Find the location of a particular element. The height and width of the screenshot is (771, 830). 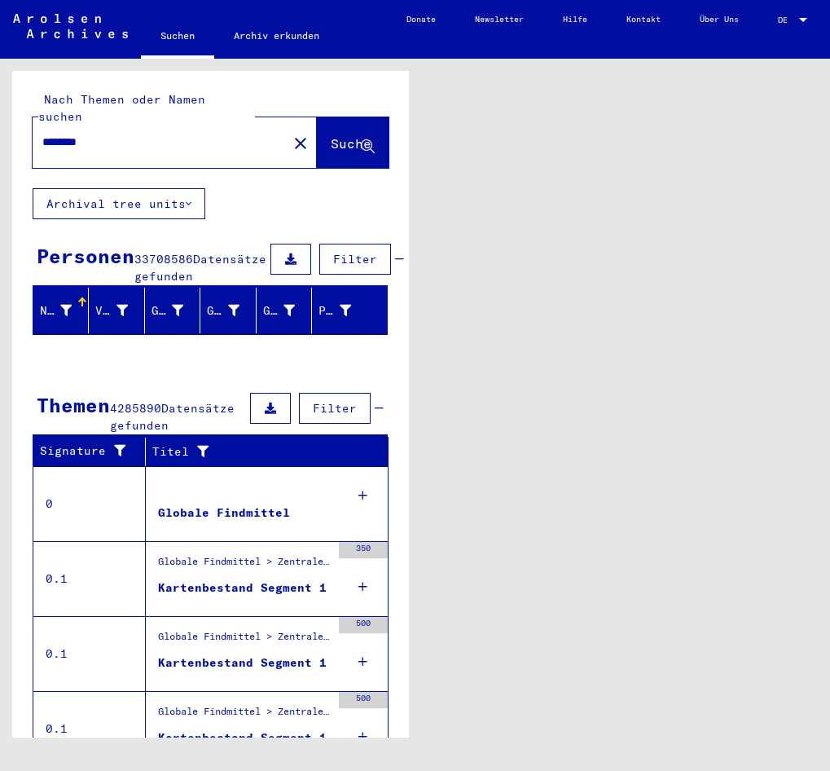

img: Arolsen_neg.svg is located at coordinates (70, 26).